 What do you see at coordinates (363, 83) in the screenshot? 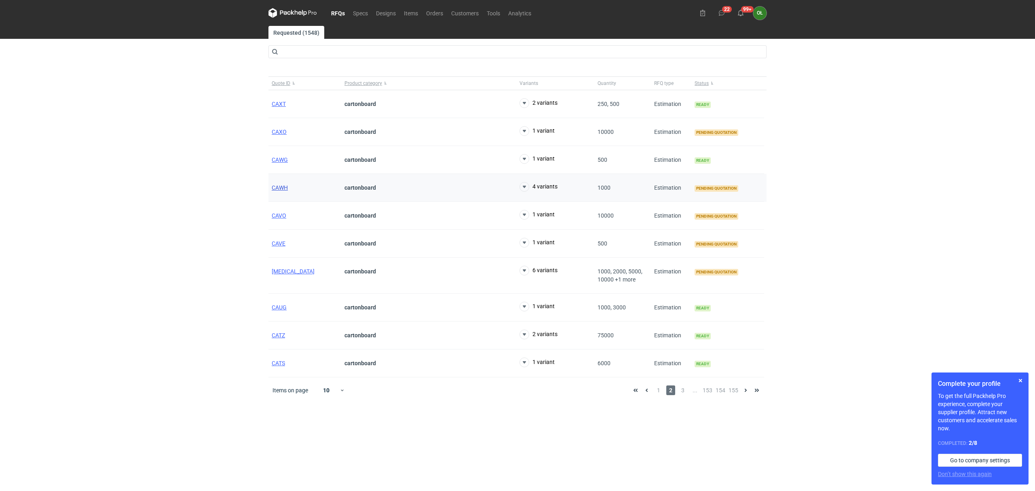
I see `span: Product category` at bounding box center [363, 83].